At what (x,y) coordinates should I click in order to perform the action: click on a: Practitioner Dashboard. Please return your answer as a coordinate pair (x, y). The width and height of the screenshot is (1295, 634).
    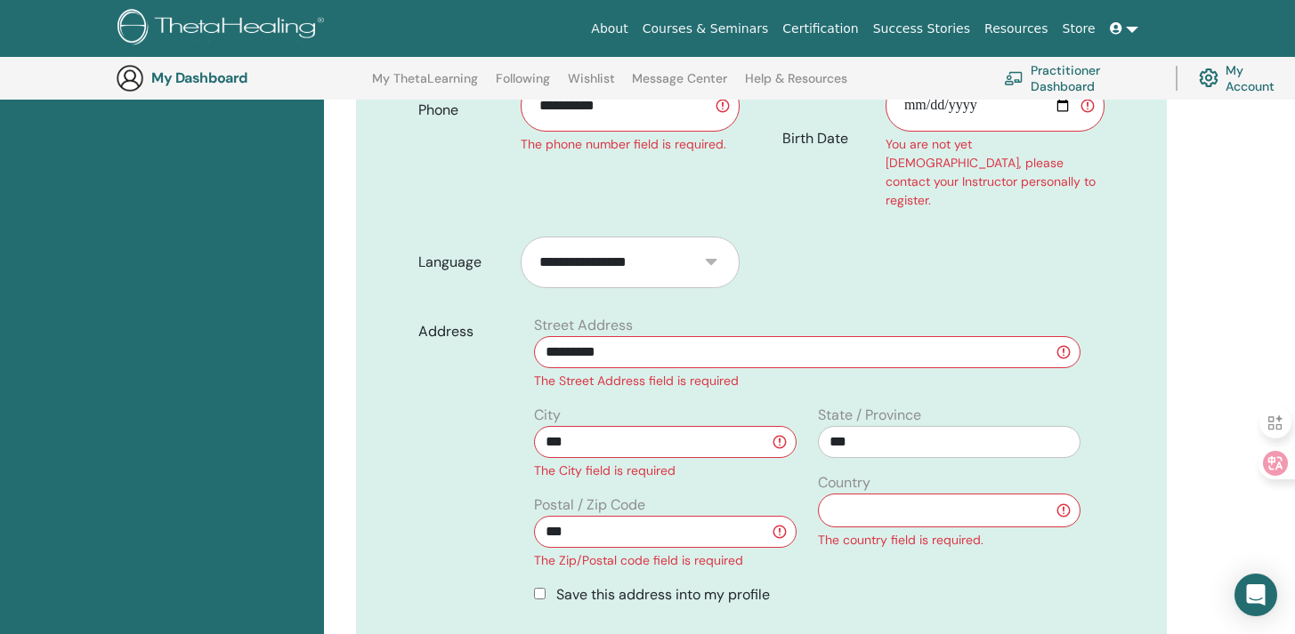
    Looking at the image, I should click on (1078, 78).